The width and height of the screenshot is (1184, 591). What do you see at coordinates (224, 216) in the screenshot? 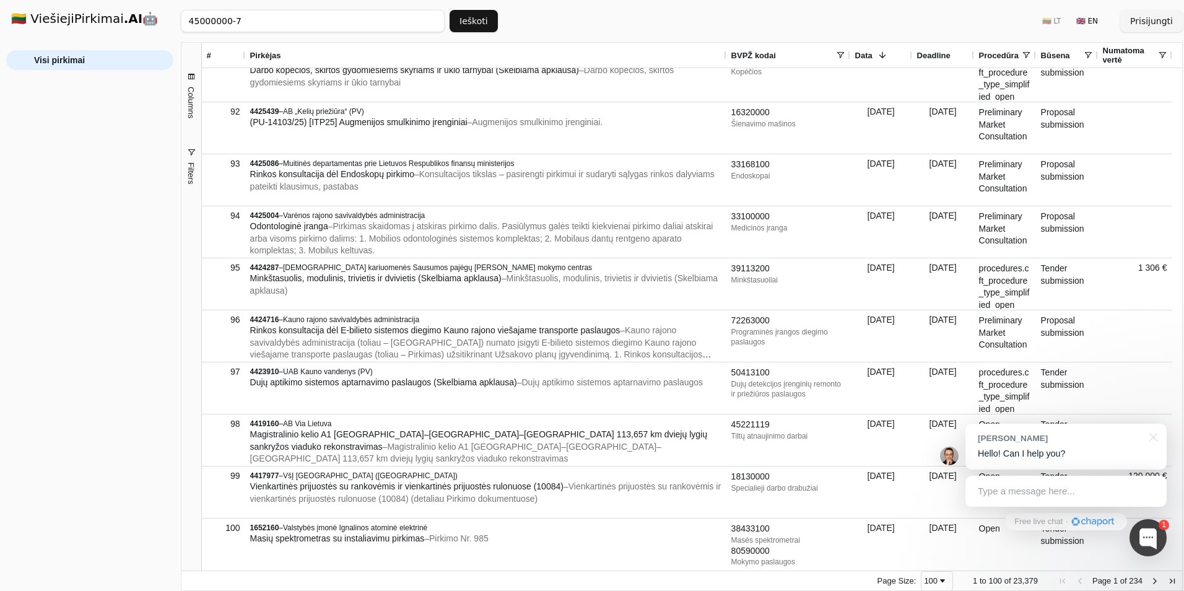
I see `div: 94` at bounding box center [224, 216].